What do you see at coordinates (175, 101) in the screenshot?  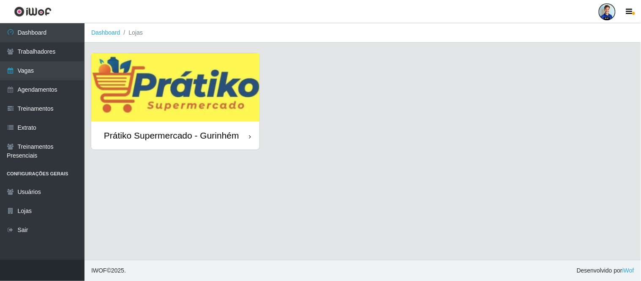 I see `a: Prátiko Supermercado - Gurinhém` at bounding box center [175, 101].